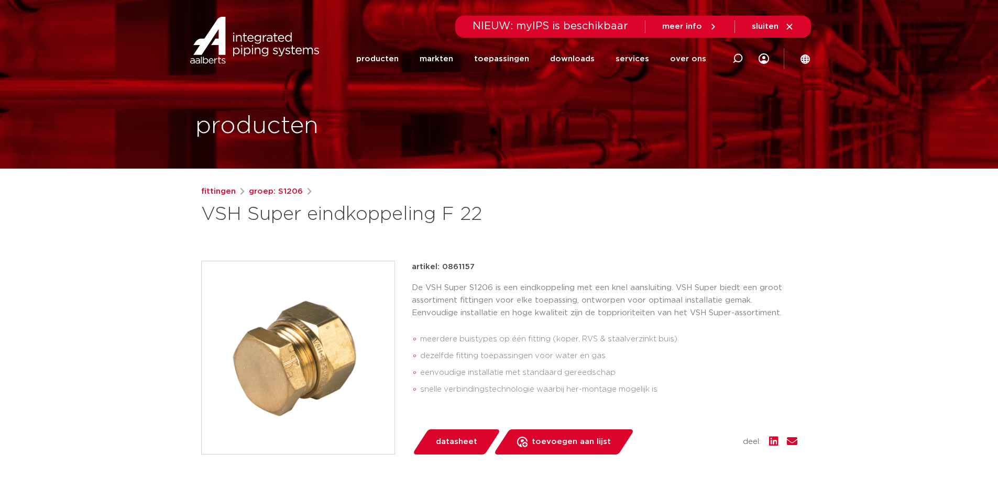  What do you see at coordinates (609, 373) in the screenshot?
I see `li: eenvoudige installatie met standaard gereedschap` at bounding box center [609, 373].